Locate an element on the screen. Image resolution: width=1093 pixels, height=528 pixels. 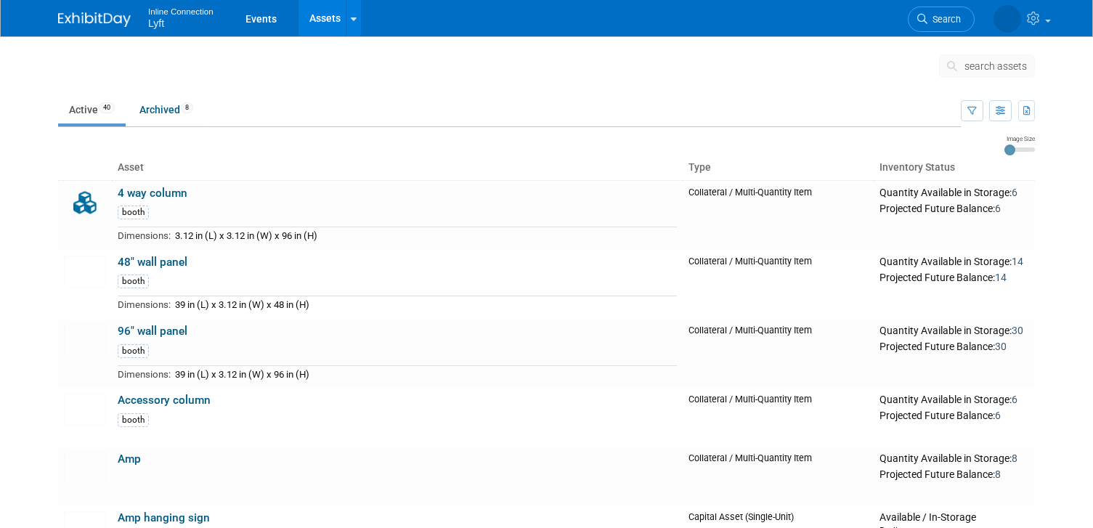
img: Shar Piyaratna is located at coordinates (1007, 19).